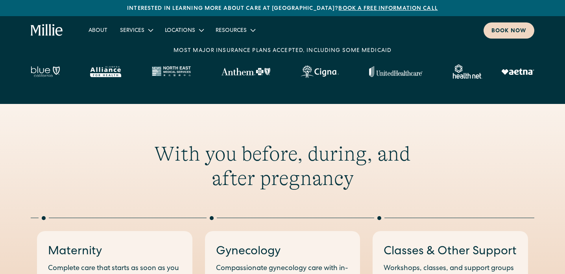  I want to click on img: Anthem Logo, so click(245, 72).